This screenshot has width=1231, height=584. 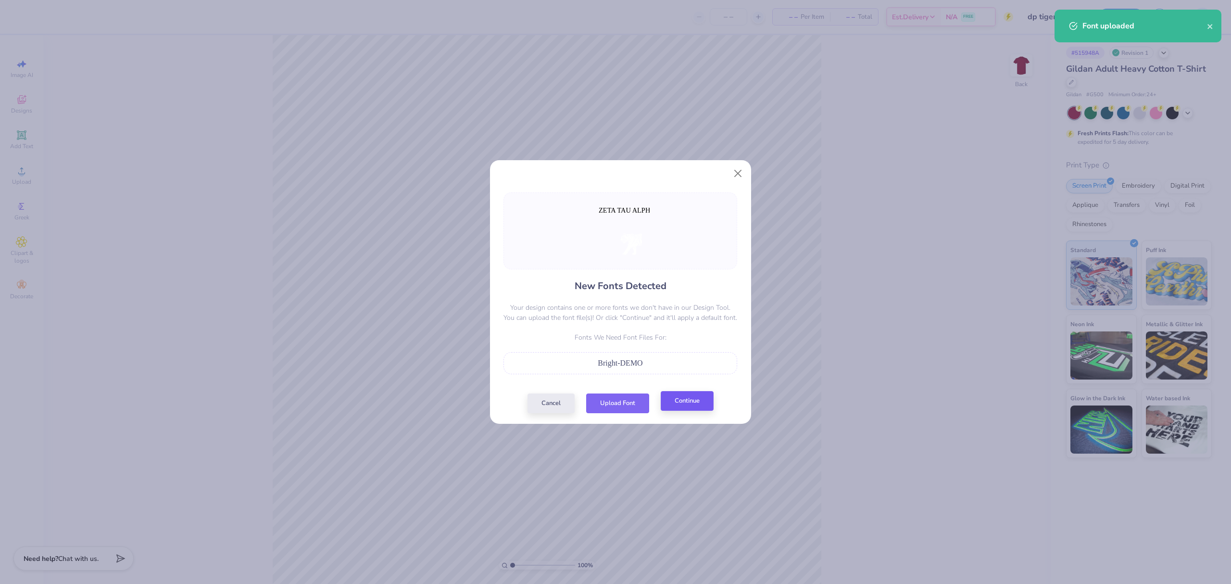 What do you see at coordinates (1210, 26) in the screenshot?
I see `button: close` at bounding box center [1210, 26].